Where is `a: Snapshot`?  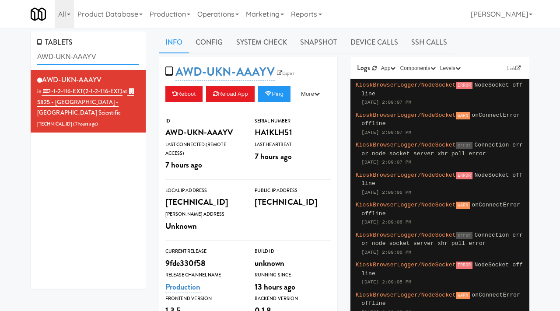 a: Snapshot is located at coordinates (318, 42).